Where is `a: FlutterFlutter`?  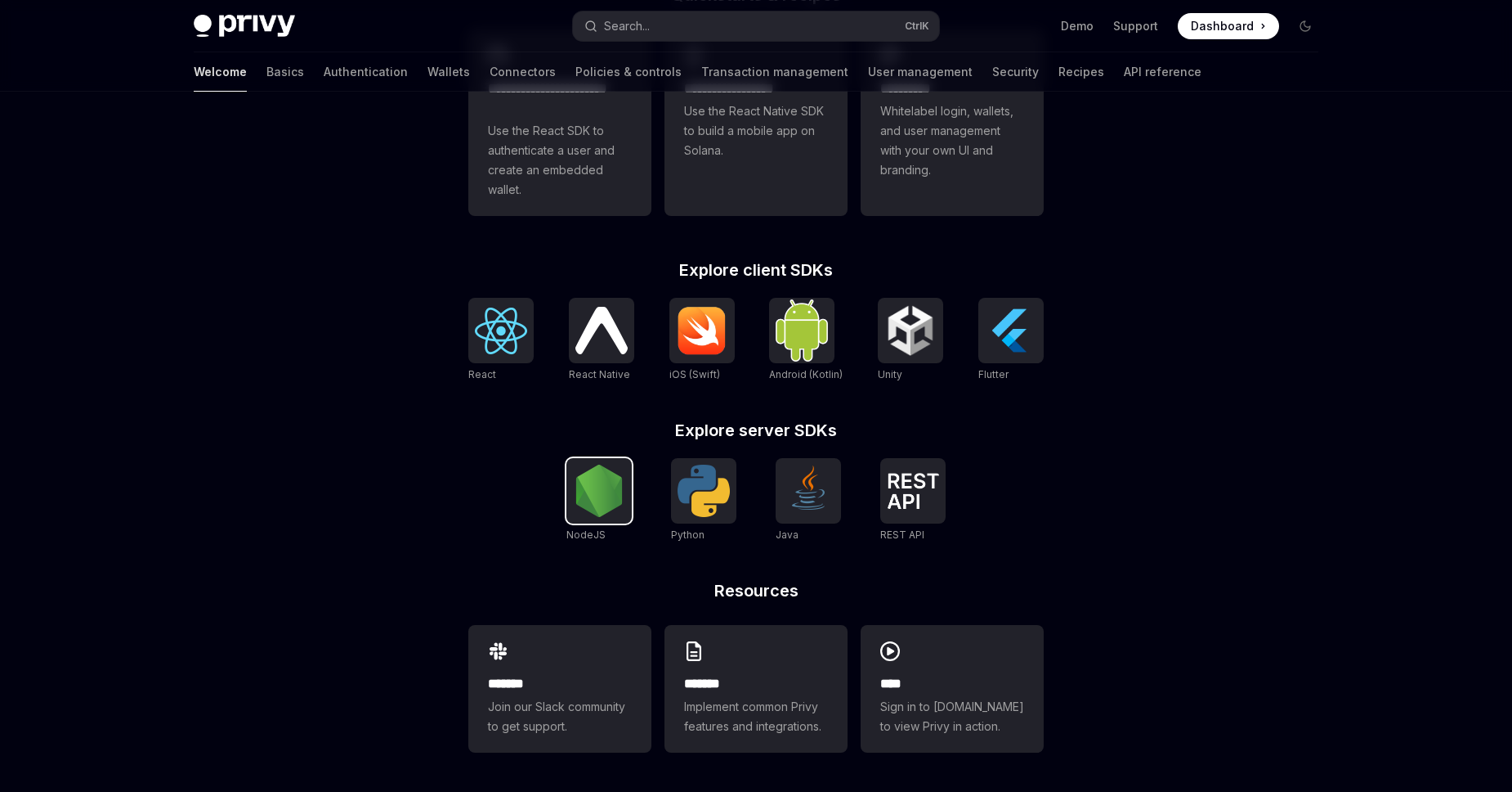
a: FlutterFlutter is located at coordinates (1012, 340).